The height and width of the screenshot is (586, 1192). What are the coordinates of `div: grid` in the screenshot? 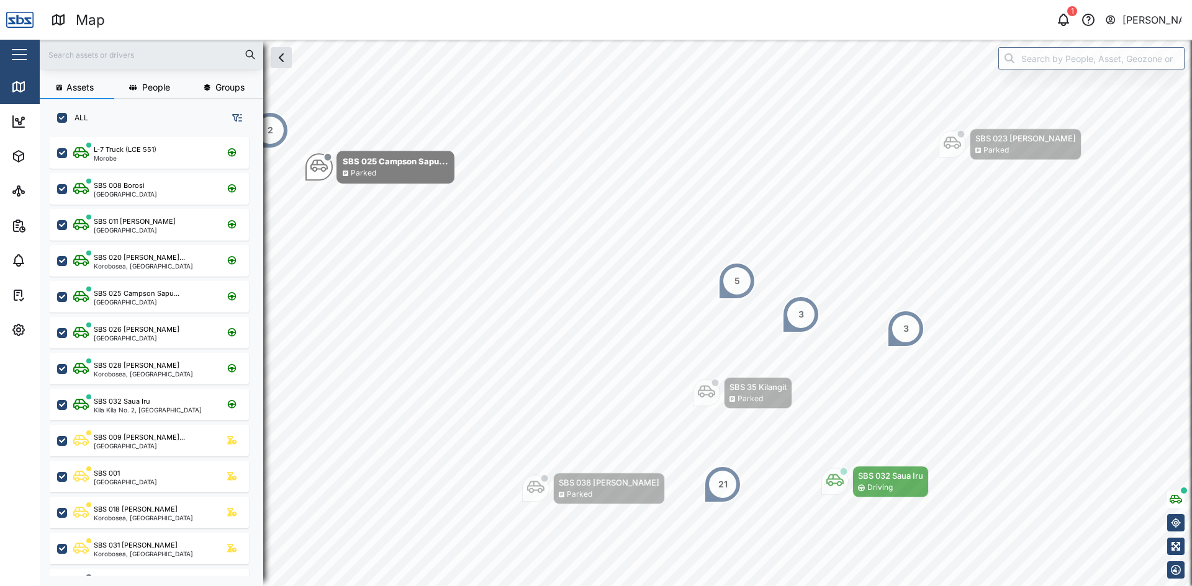 It's located at (156, 354).